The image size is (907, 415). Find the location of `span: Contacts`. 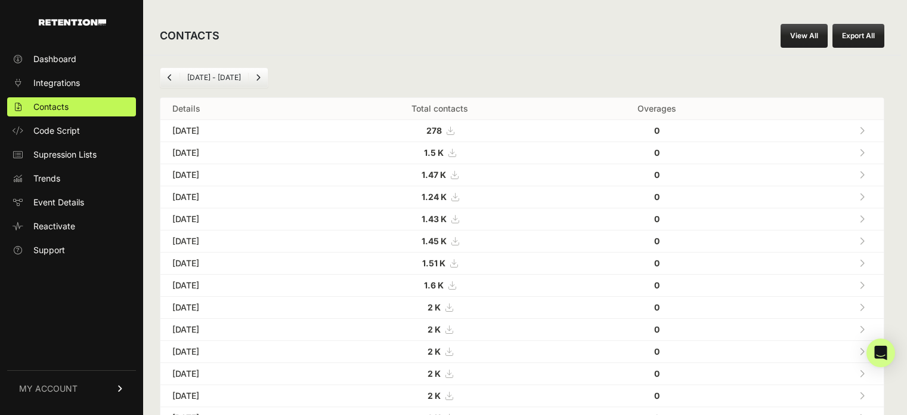

span: Contacts is located at coordinates (51, 107).